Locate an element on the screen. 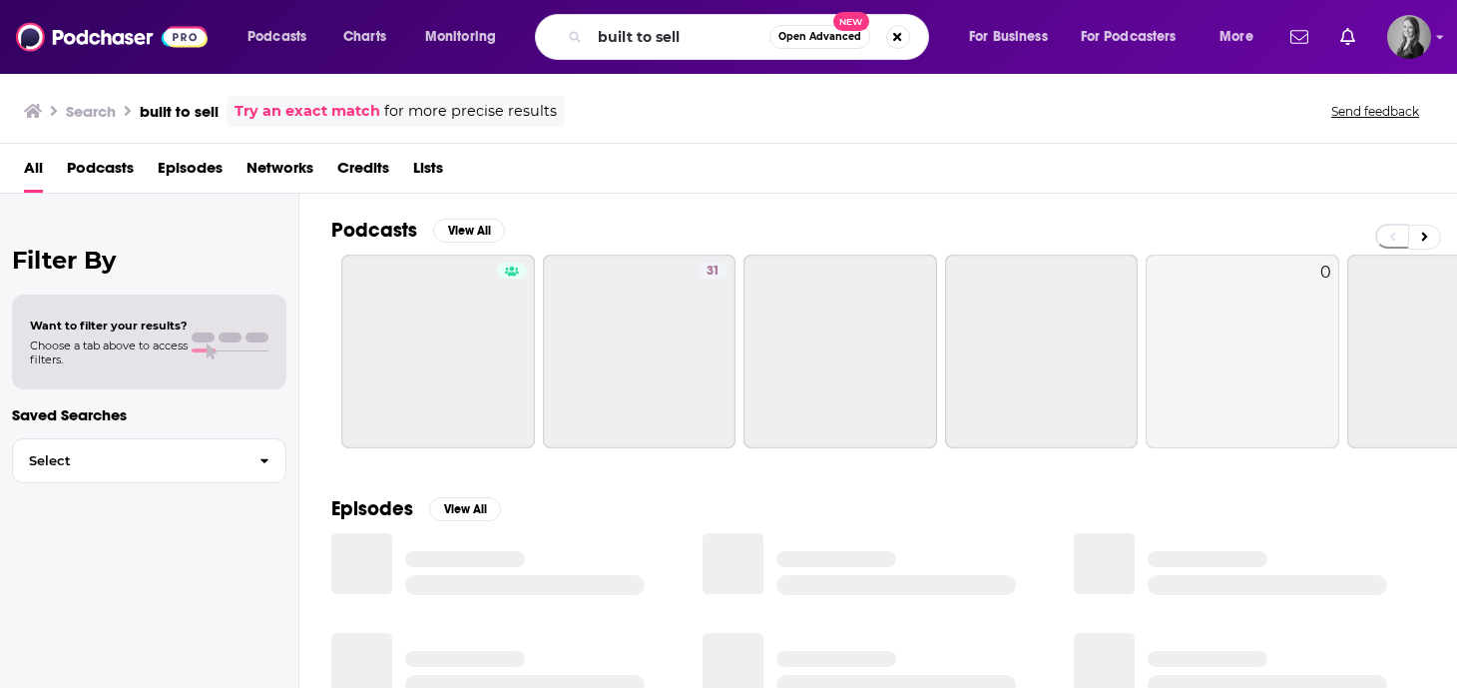  img: User Profile is located at coordinates (1410, 37).